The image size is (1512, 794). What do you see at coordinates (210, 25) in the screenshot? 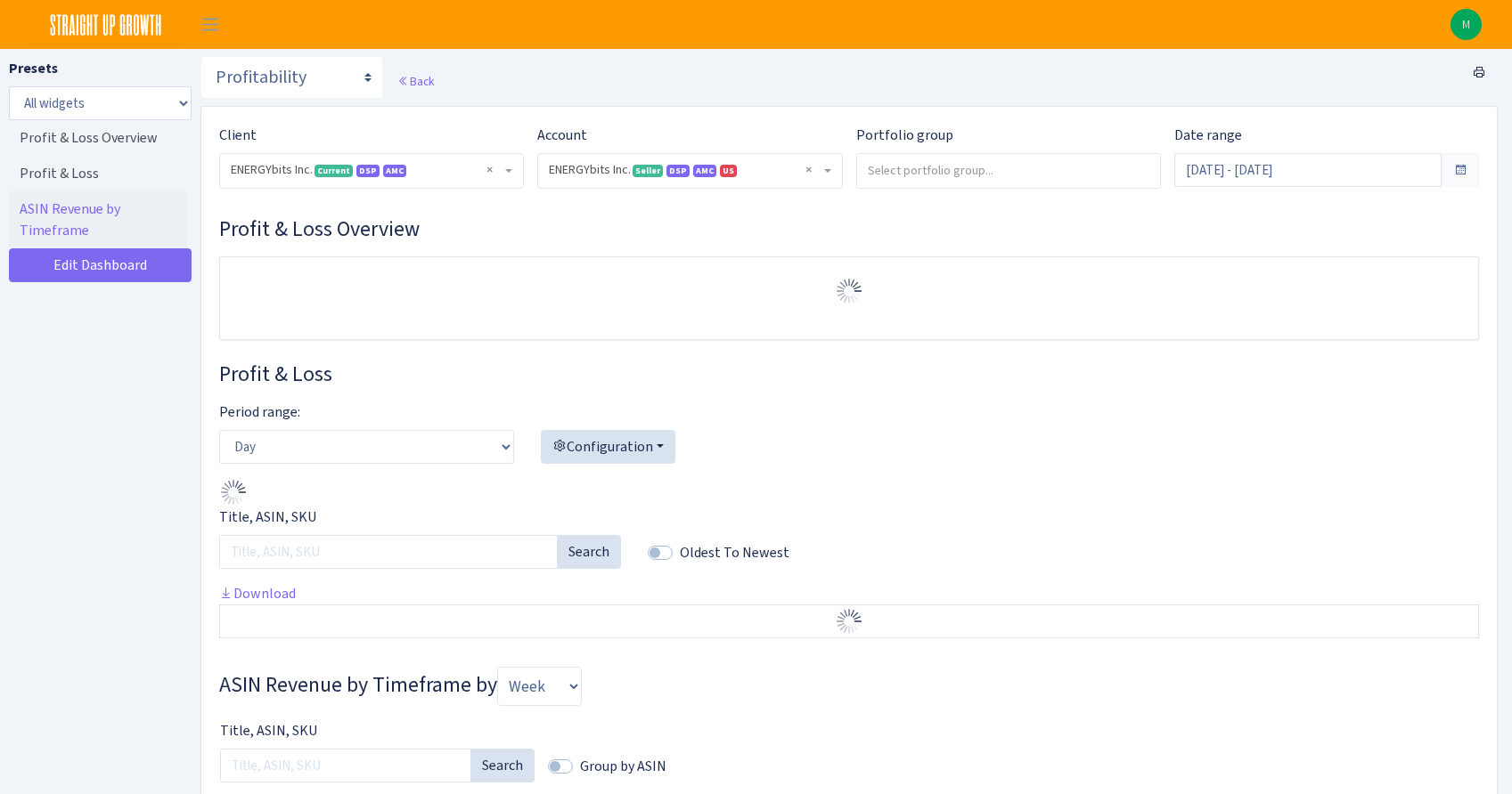
I see `button: Toggle navigation` at bounding box center [210, 25].